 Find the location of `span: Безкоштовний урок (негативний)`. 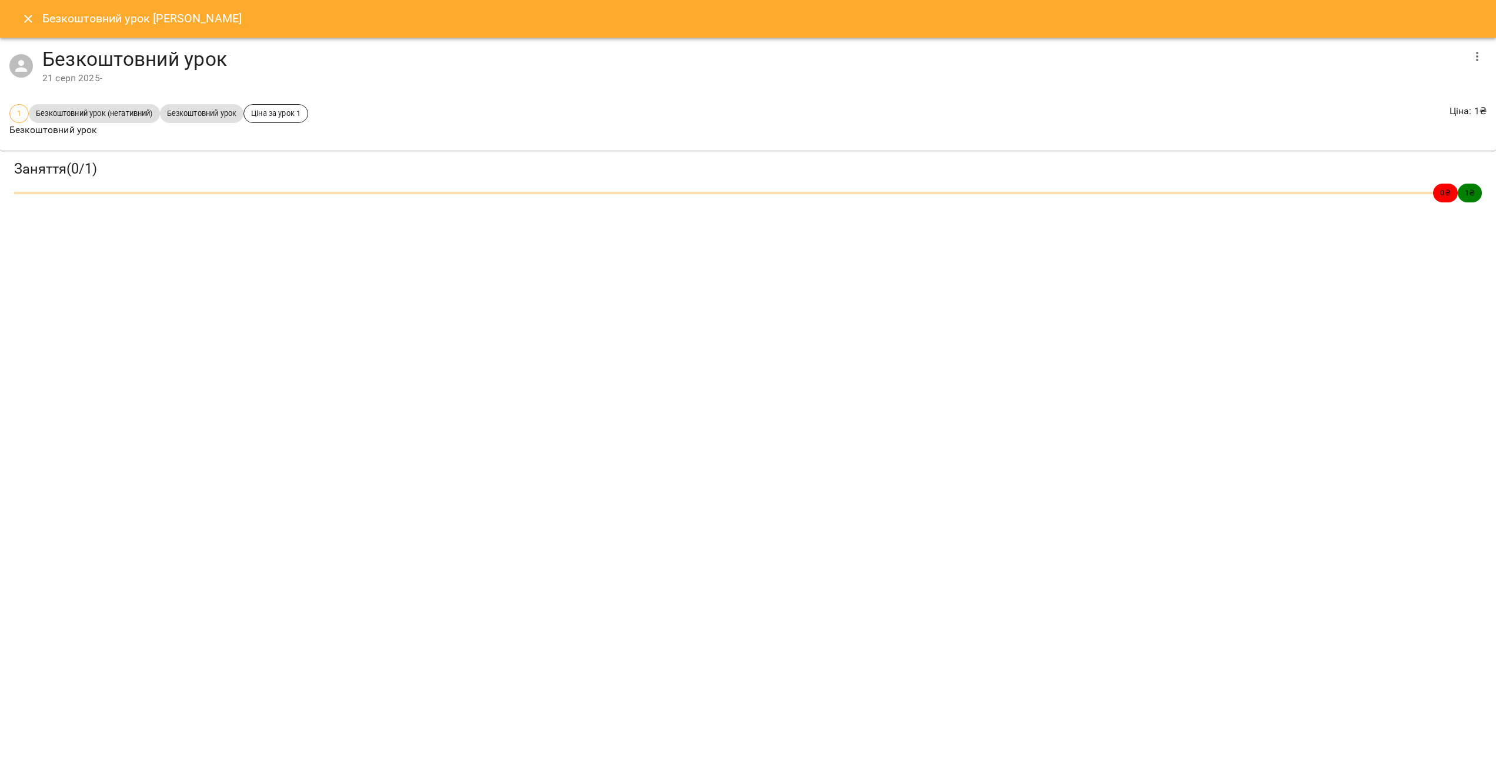

span: Безкоштовний урок (негативний) is located at coordinates (94, 113).